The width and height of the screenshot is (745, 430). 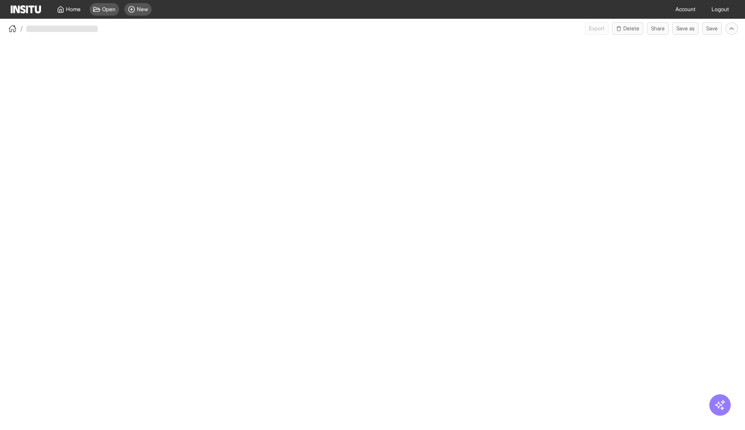 I want to click on button: Export, so click(x=596, y=29).